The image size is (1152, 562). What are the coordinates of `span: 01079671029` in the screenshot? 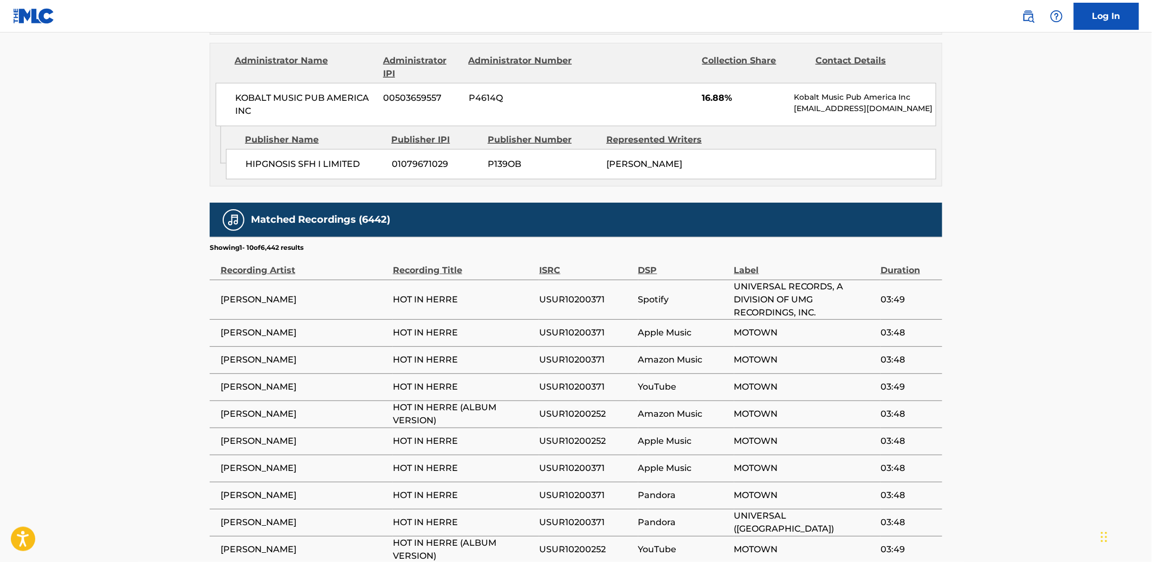 It's located at (436, 164).